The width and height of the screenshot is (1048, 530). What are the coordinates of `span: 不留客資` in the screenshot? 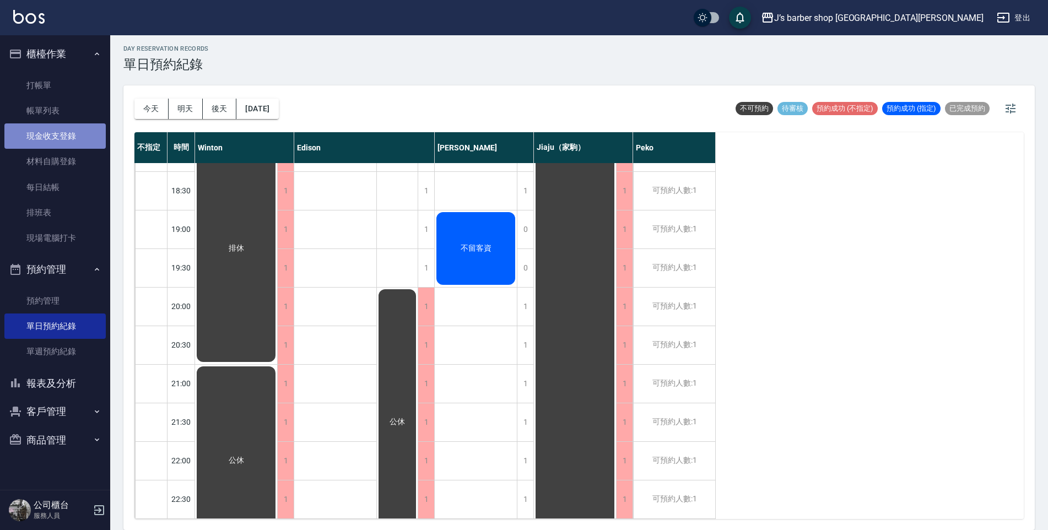 It's located at (476, 248).